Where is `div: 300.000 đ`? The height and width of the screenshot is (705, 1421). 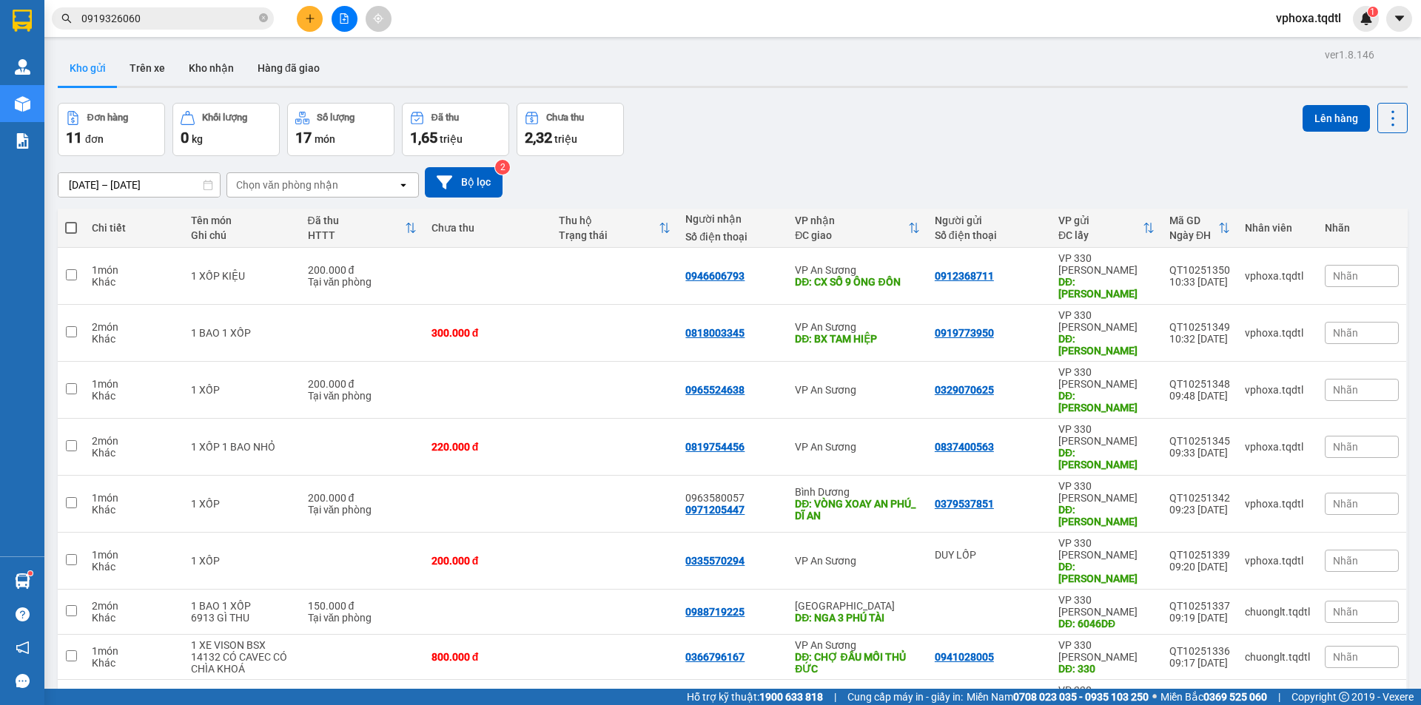 div: 300.000 đ is located at coordinates (488, 333).